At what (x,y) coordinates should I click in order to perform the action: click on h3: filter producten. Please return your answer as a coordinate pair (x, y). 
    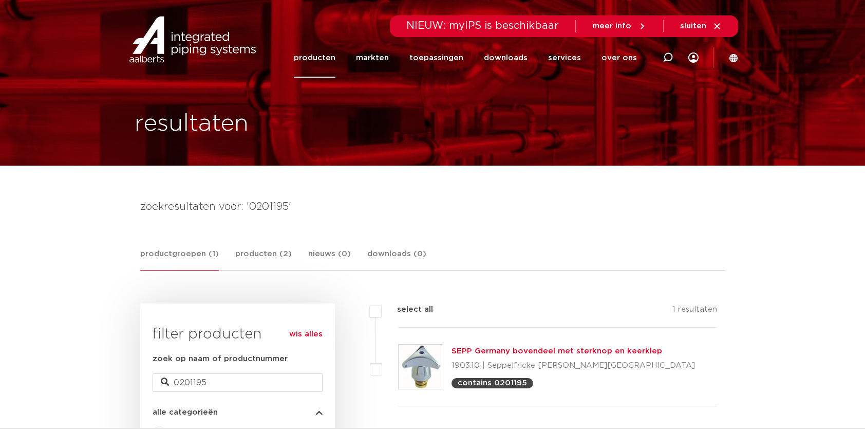
    Looking at the image, I should click on (237, 334).